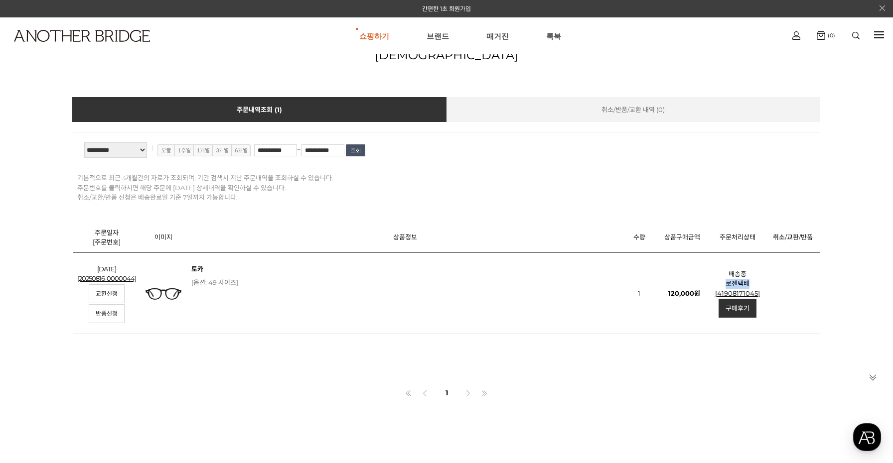 The height and width of the screenshot is (463, 893). Describe the element at coordinates (203, 150) in the screenshot. I see `img: 1개월` at that location.